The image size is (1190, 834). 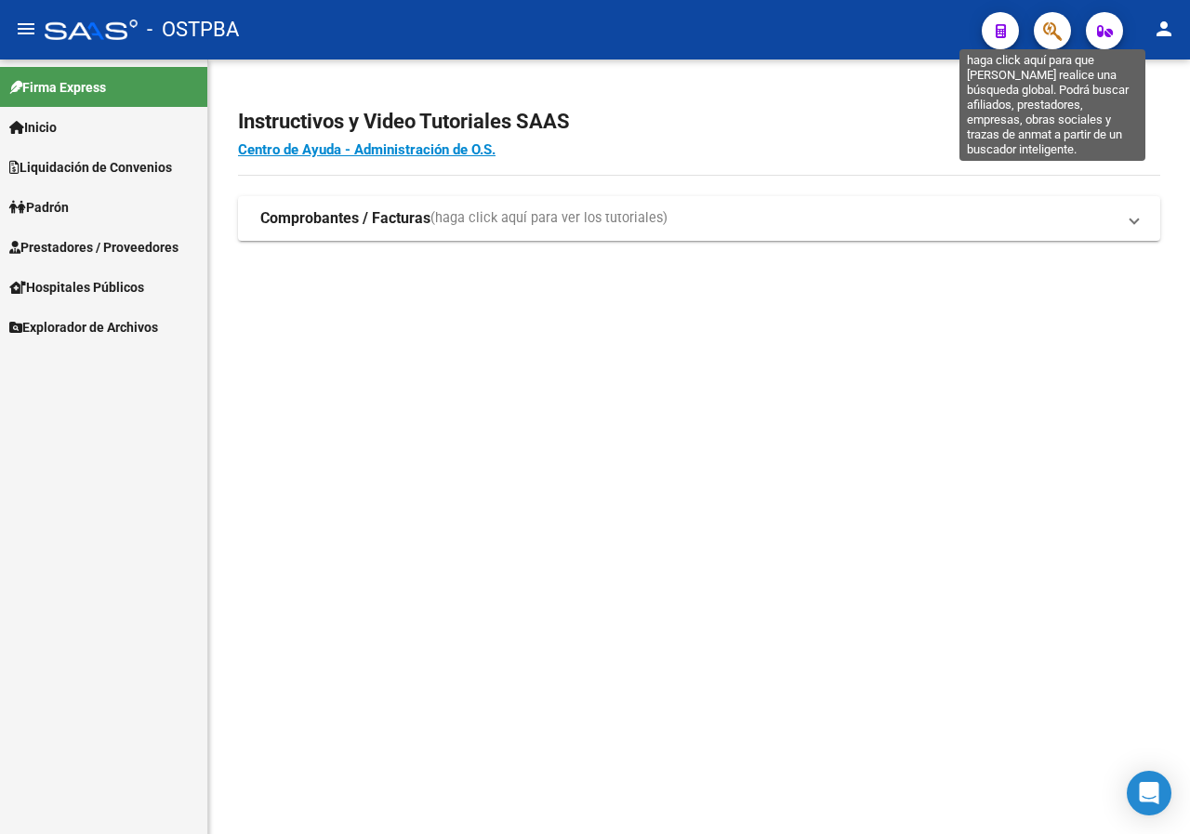 I want to click on div: Open Intercom Messenger, so click(x=1149, y=793).